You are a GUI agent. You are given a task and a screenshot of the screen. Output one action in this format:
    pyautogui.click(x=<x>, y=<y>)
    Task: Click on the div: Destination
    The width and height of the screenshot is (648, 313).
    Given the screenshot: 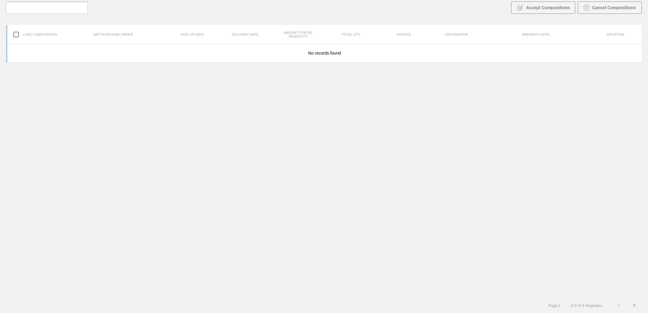 What is the action you would take?
    pyautogui.click(x=457, y=34)
    